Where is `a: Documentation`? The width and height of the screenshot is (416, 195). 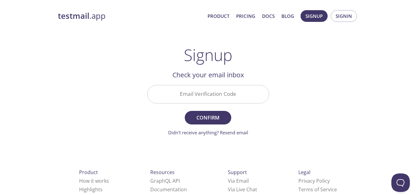 a: Documentation is located at coordinates (168, 189).